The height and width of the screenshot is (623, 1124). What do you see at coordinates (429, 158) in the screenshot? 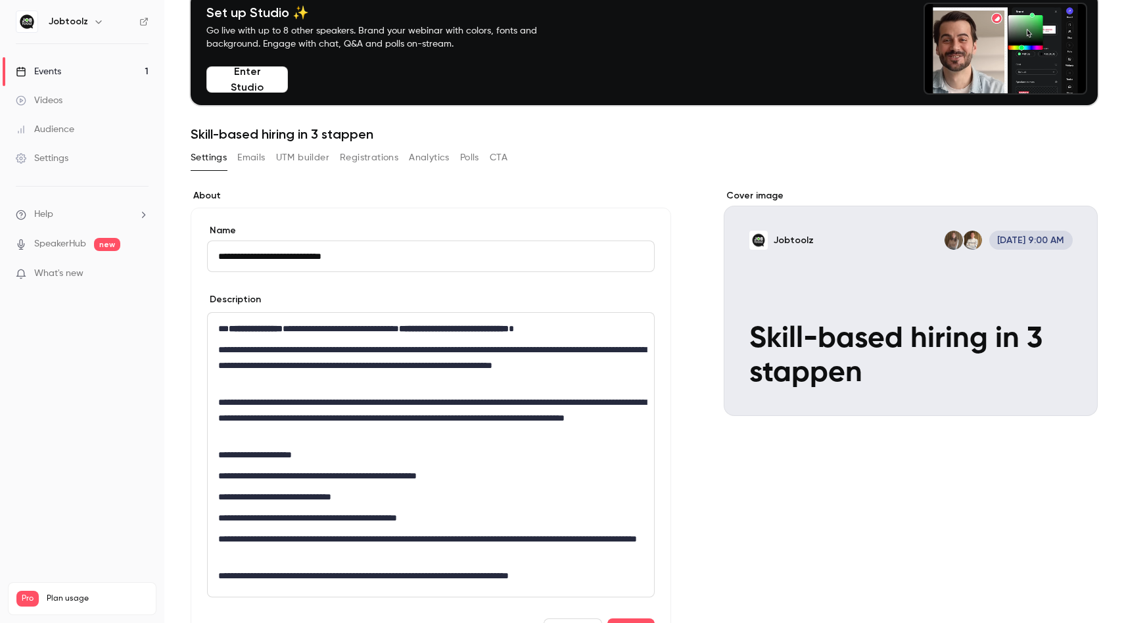
I see `button: Analytics` at bounding box center [429, 158].